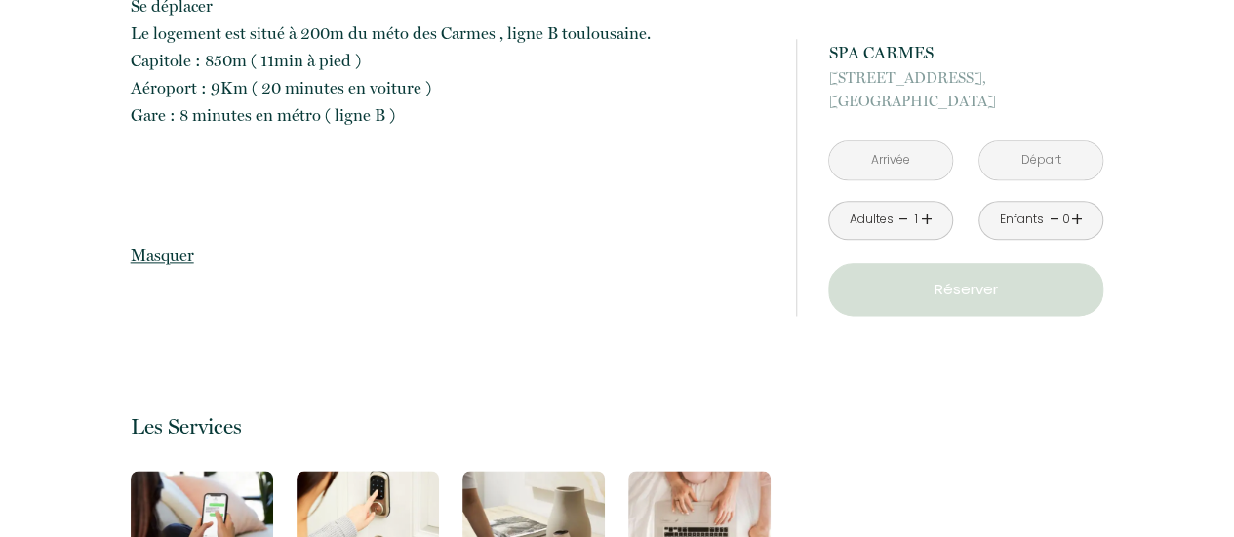  What do you see at coordinates (890, 160) in the screenshot?
I see `input: Arrivée` at bounding box center [890, 160].